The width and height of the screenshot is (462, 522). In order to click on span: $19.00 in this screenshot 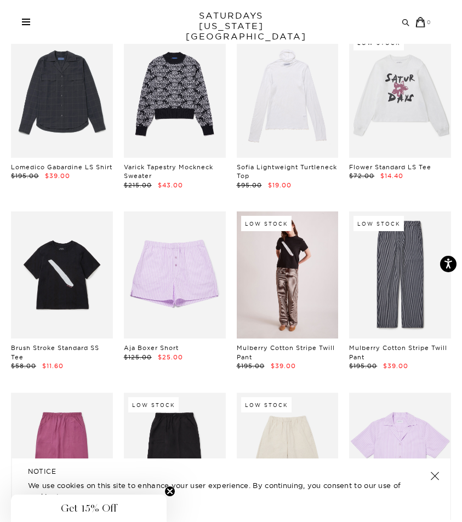, I will do `click(279, 185)`.